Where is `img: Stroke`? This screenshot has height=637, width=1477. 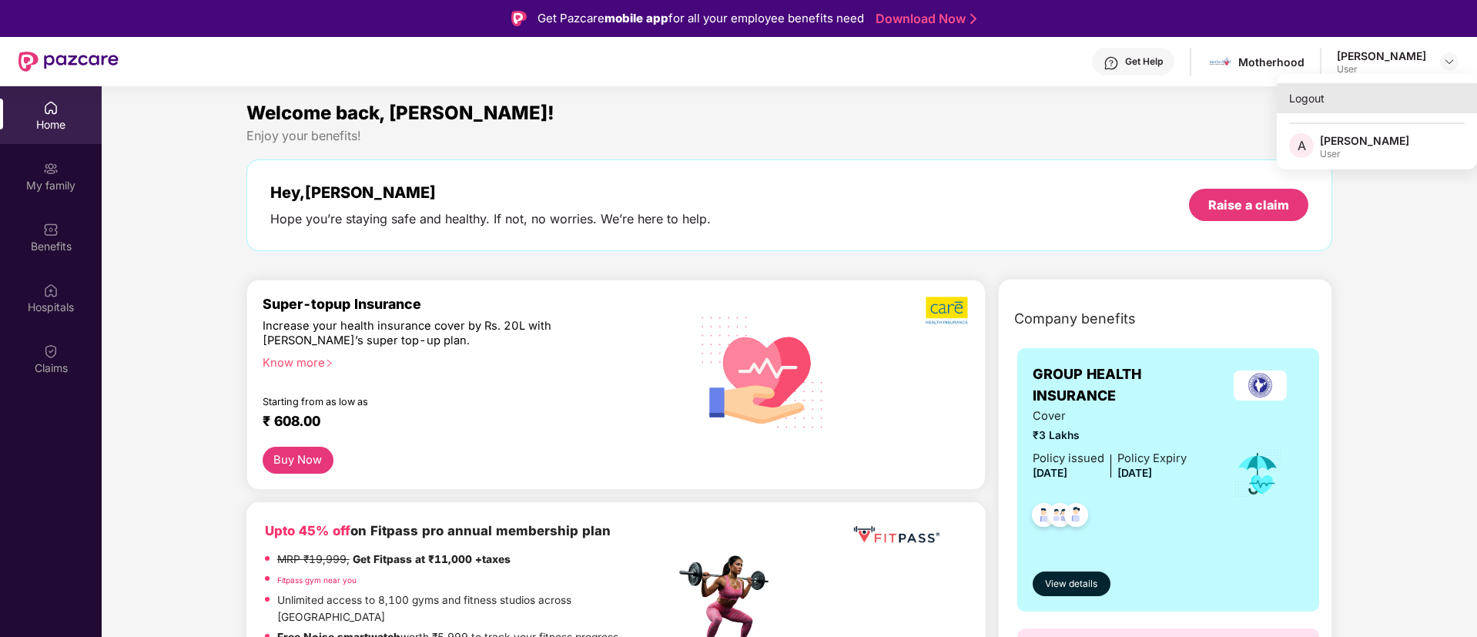 img: Stroke is located at coordinates (974, 18).